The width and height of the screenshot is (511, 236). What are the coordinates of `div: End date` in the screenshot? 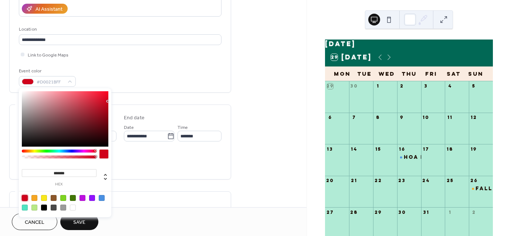 It's located at (134, 118).